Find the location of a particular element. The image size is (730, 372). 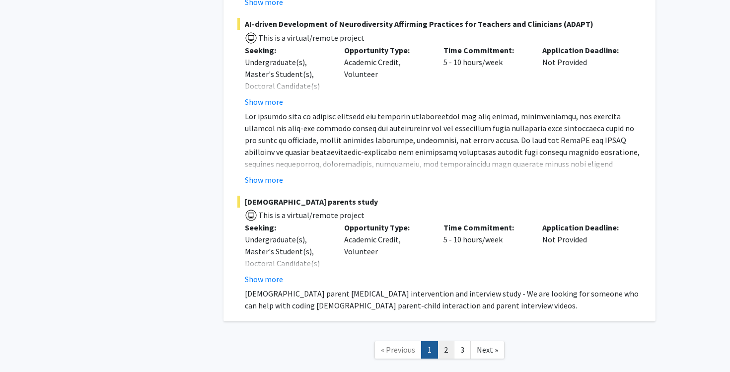

span: AI-driven Development of Neurodiversity Affirming Practices for Teachers and Clinicians (ADAPT) is located at coordinates (440, 24).